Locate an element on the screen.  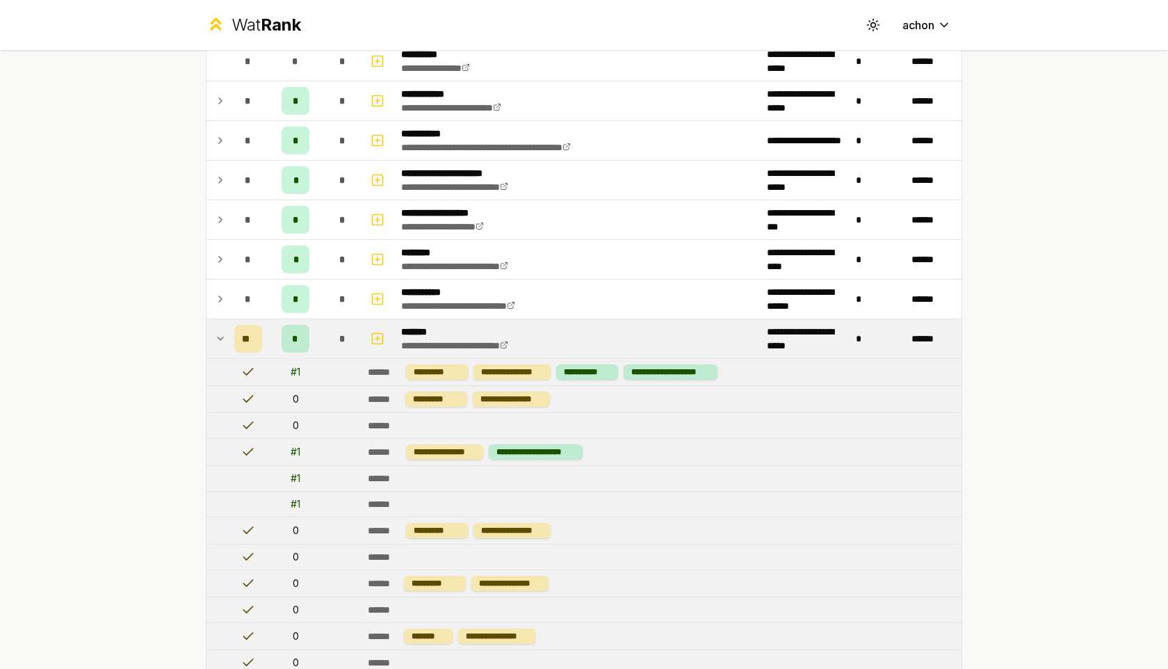
button: achon is located at coordinates (927, 25).